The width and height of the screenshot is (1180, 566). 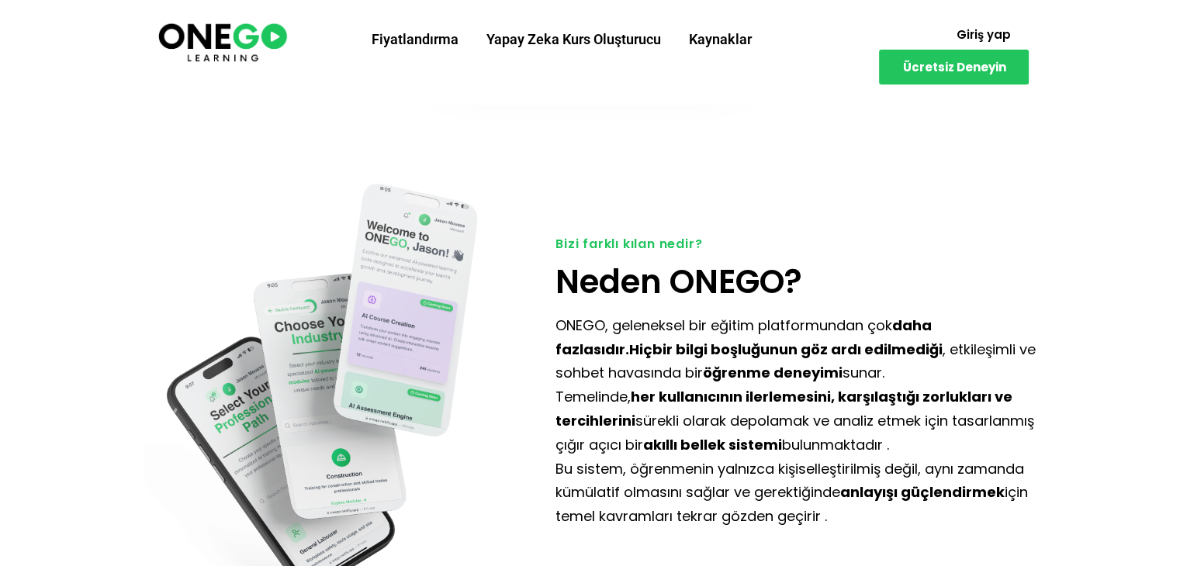 What do you see at coordinates (795, 433) in the screenshot?
I see `font: sürekli olarak depolamak ve analiz etmek için tasarlanmış çığır açıcı bir` at bounding box center [795, 433].